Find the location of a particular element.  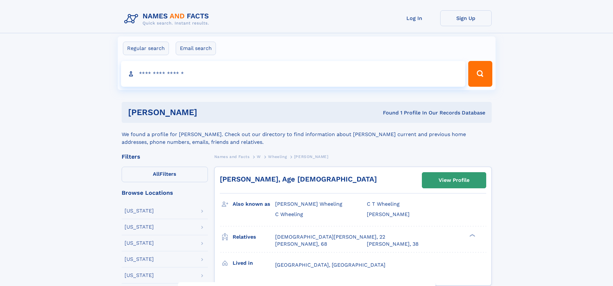

input: search input is located at coordinates (293, 74).